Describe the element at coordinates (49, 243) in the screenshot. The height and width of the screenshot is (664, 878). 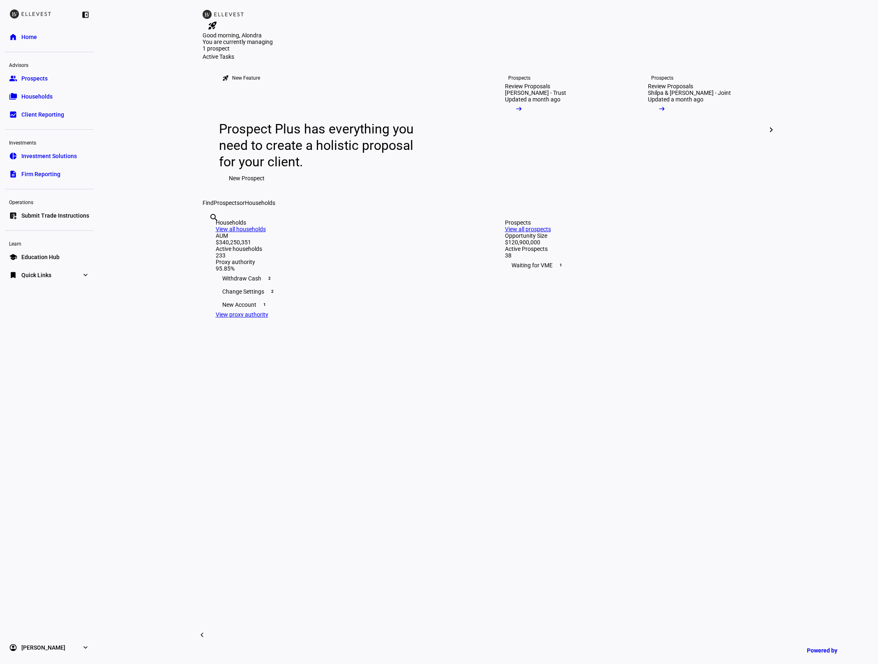
I see `div: Learn` at that location.